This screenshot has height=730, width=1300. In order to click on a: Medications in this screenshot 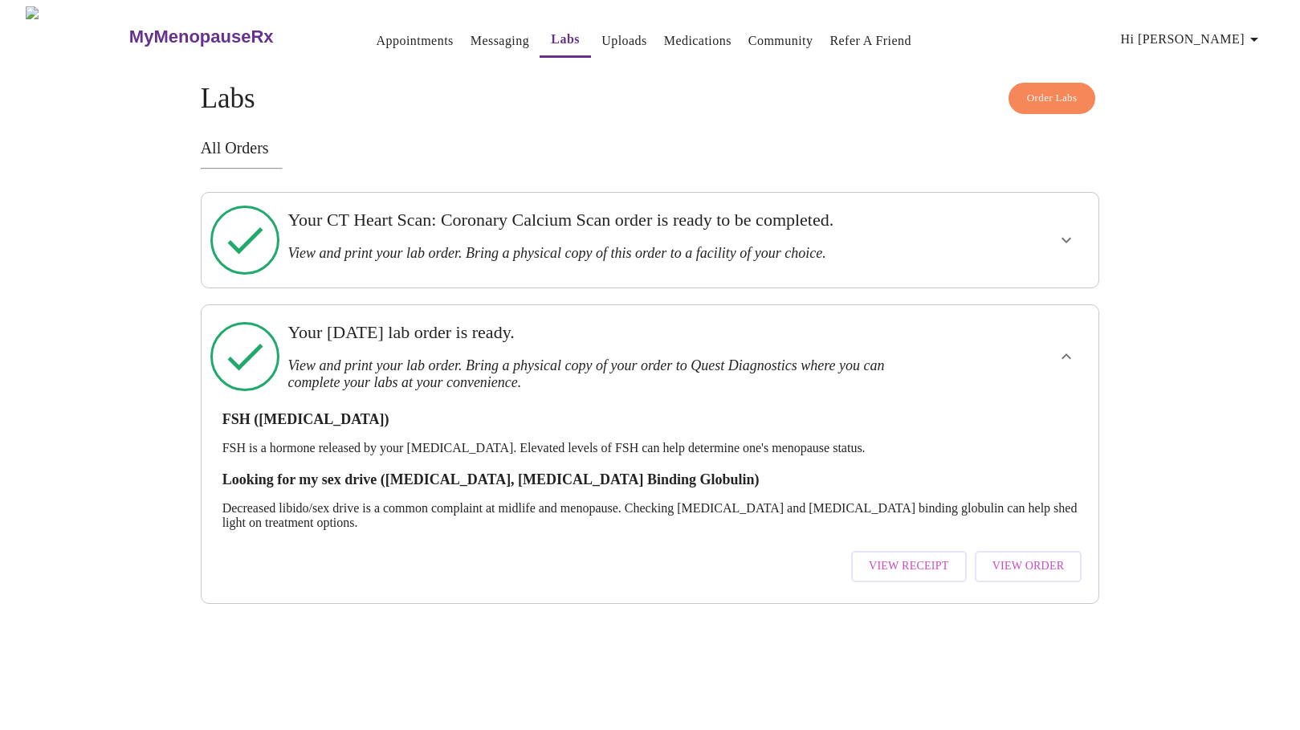, I will do `click(698, 41)`.